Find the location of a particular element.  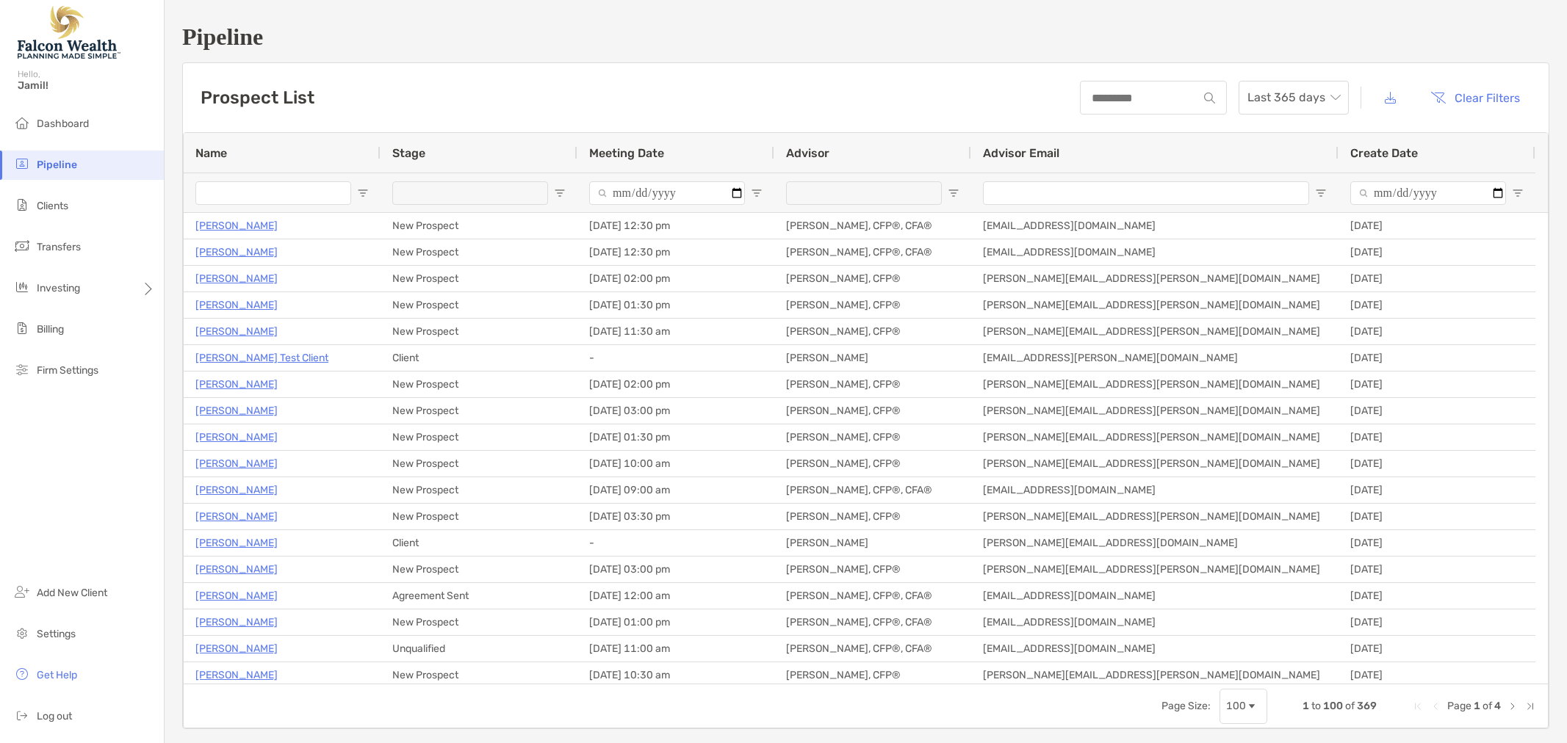

div: Agreement Sent is located at coordinates (479, 596).